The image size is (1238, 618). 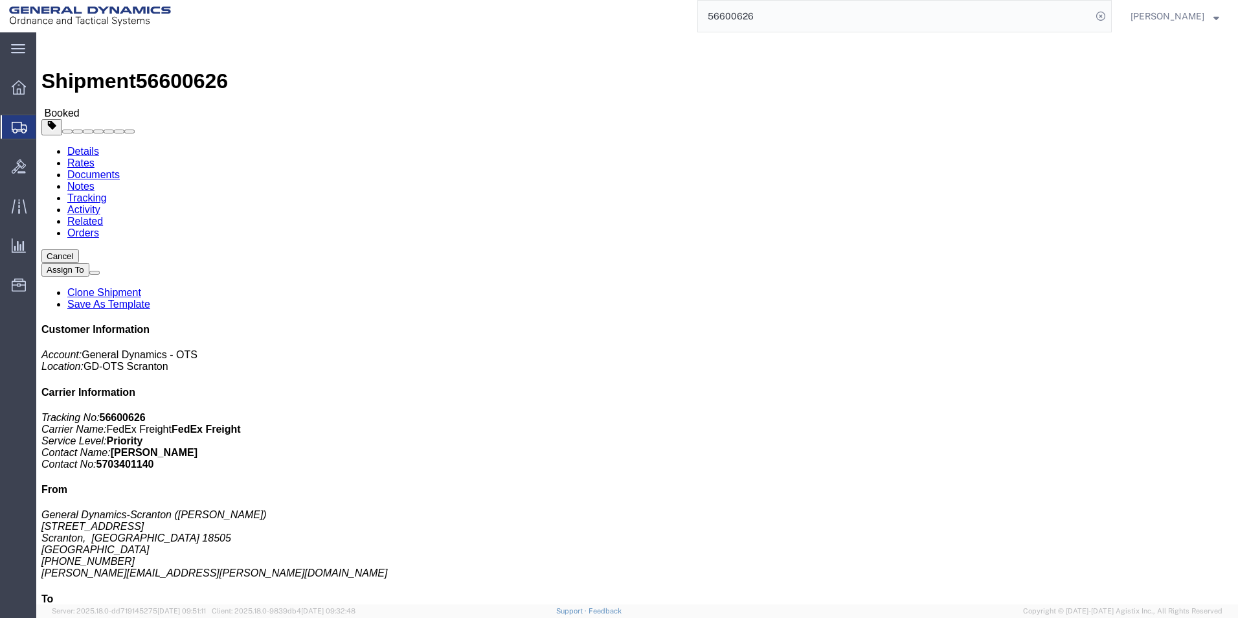 I want to click on span: Client: 2025.18.0-9839db4, so click(x=284, y=611).